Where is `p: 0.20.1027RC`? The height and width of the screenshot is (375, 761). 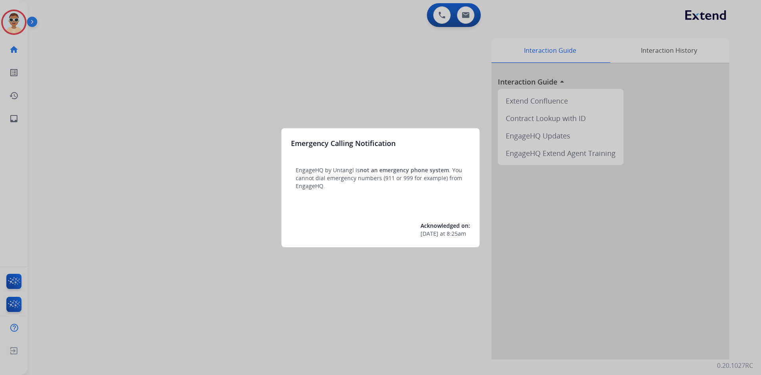
p: 0.20.1027RC is located at coordinates (735, 365).